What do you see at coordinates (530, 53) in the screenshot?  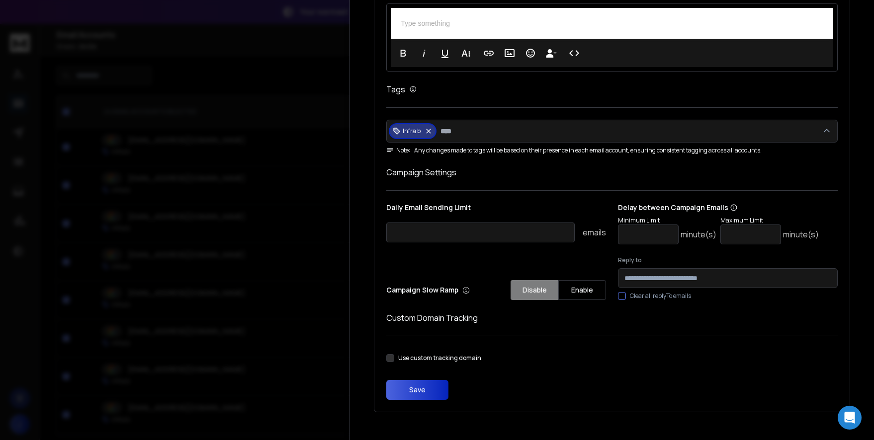 I see `button: Emoticons` at bounding box center [530, 53].